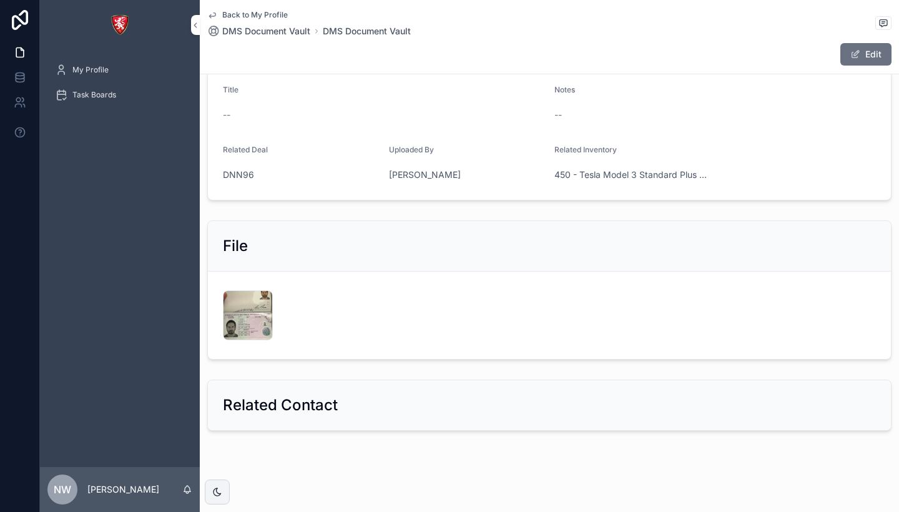  Describe the element at coordinates (586, 149) in the screenshot. I see `span: Related Inventory` at that location.